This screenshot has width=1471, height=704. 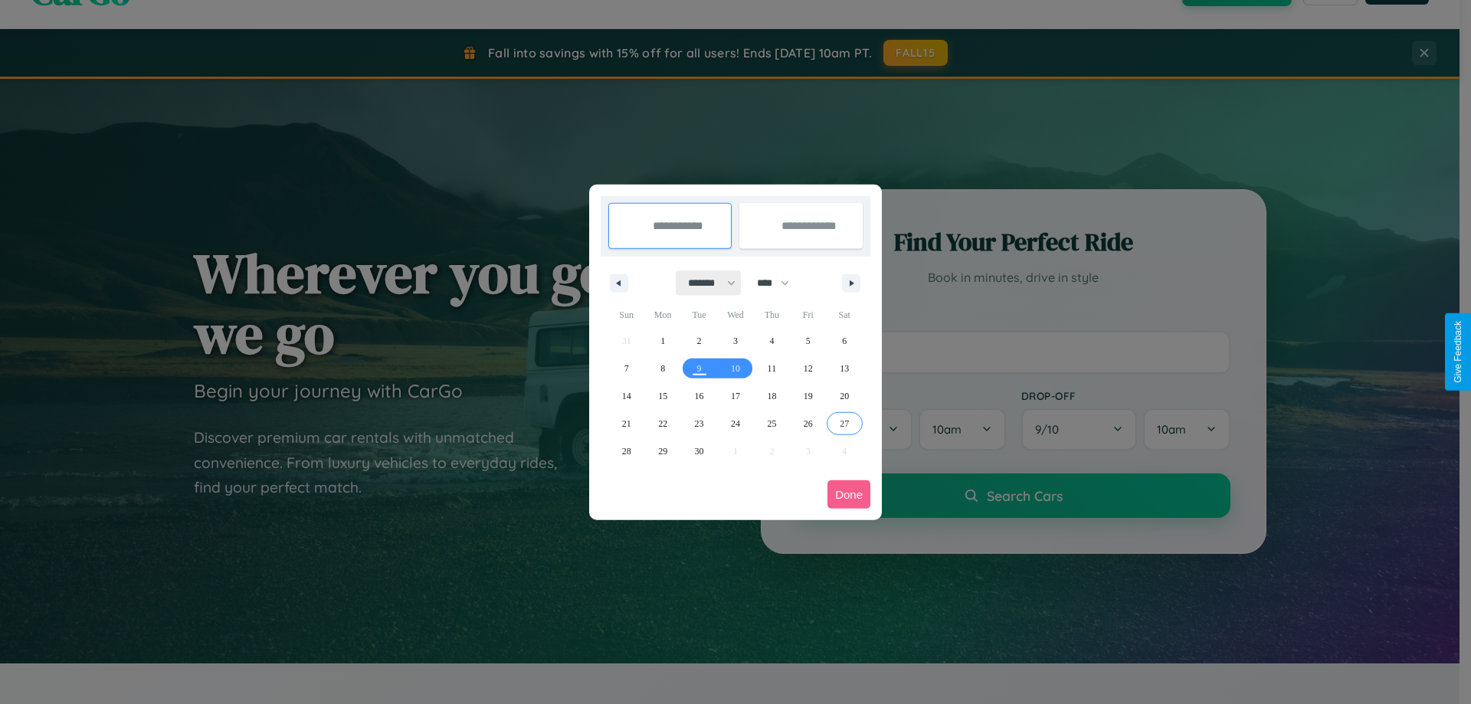 What do you see at coordinates (735, 315) in the screenshot?
I see `span: Wed` at bounding box center [735, 315].